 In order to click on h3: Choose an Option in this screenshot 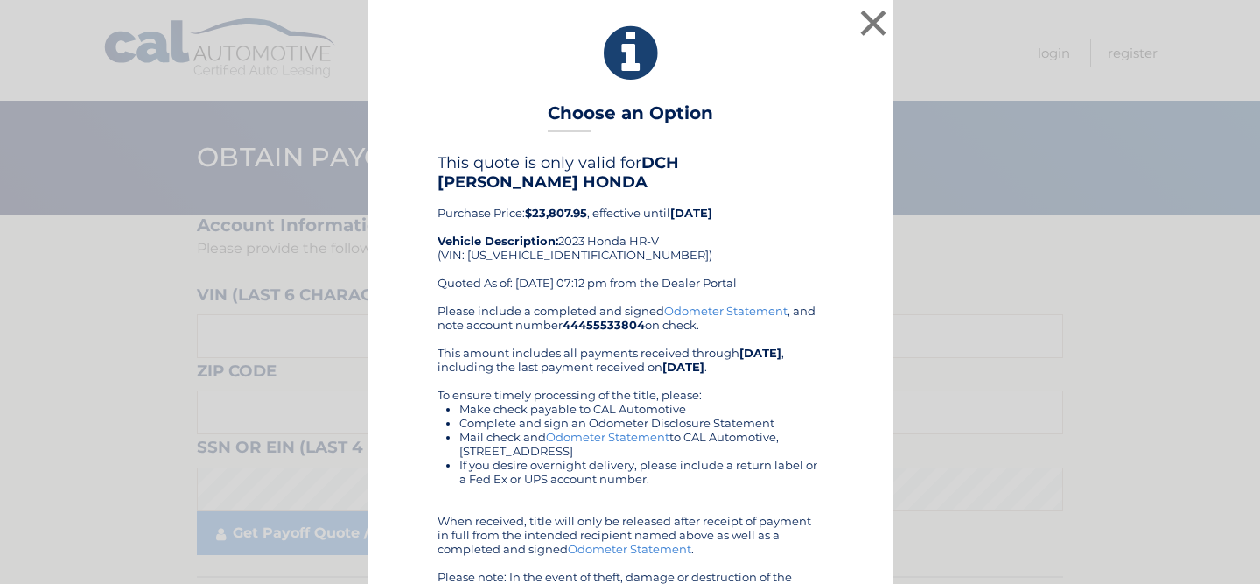, I will do `click(630, 117)`.